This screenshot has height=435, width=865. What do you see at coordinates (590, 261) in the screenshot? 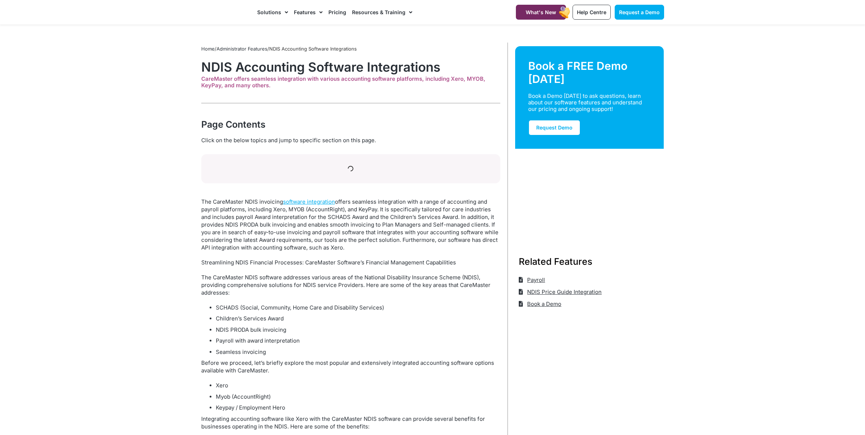
I see `h3: Related Features` at bounding box center [590, 261].